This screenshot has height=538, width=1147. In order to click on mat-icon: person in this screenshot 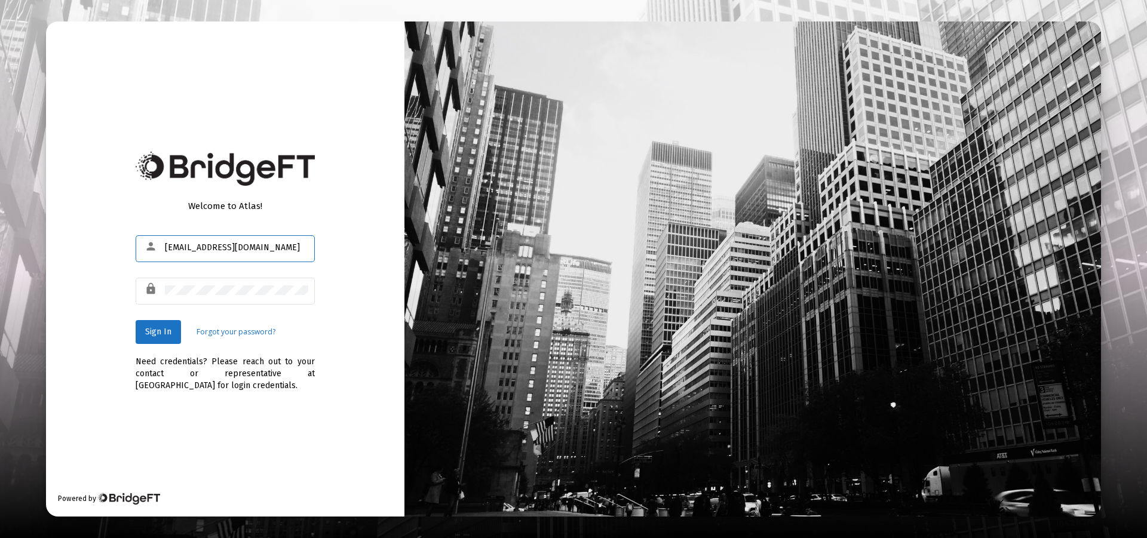, I will do `click(152, 247)`.